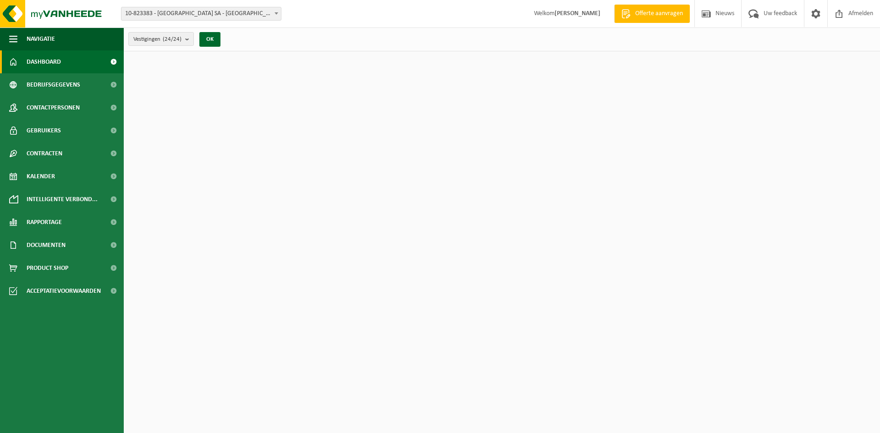 The width and height of the screenshot is (880, 433). What do you see at coordinates (44, 222) in the screenshot?
I see `span: Rapportage` at bounding box center [44, 222].